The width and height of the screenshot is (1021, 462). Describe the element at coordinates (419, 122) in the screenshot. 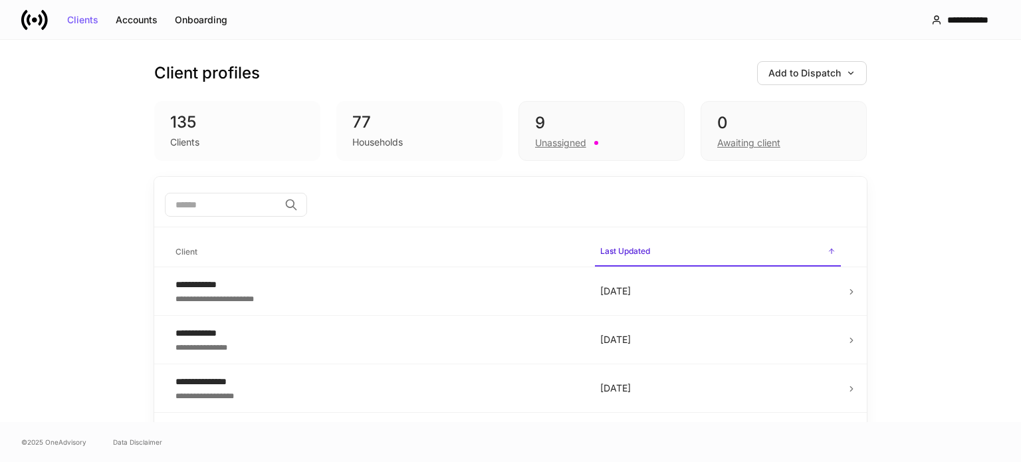

I see `div: 77` at that location.